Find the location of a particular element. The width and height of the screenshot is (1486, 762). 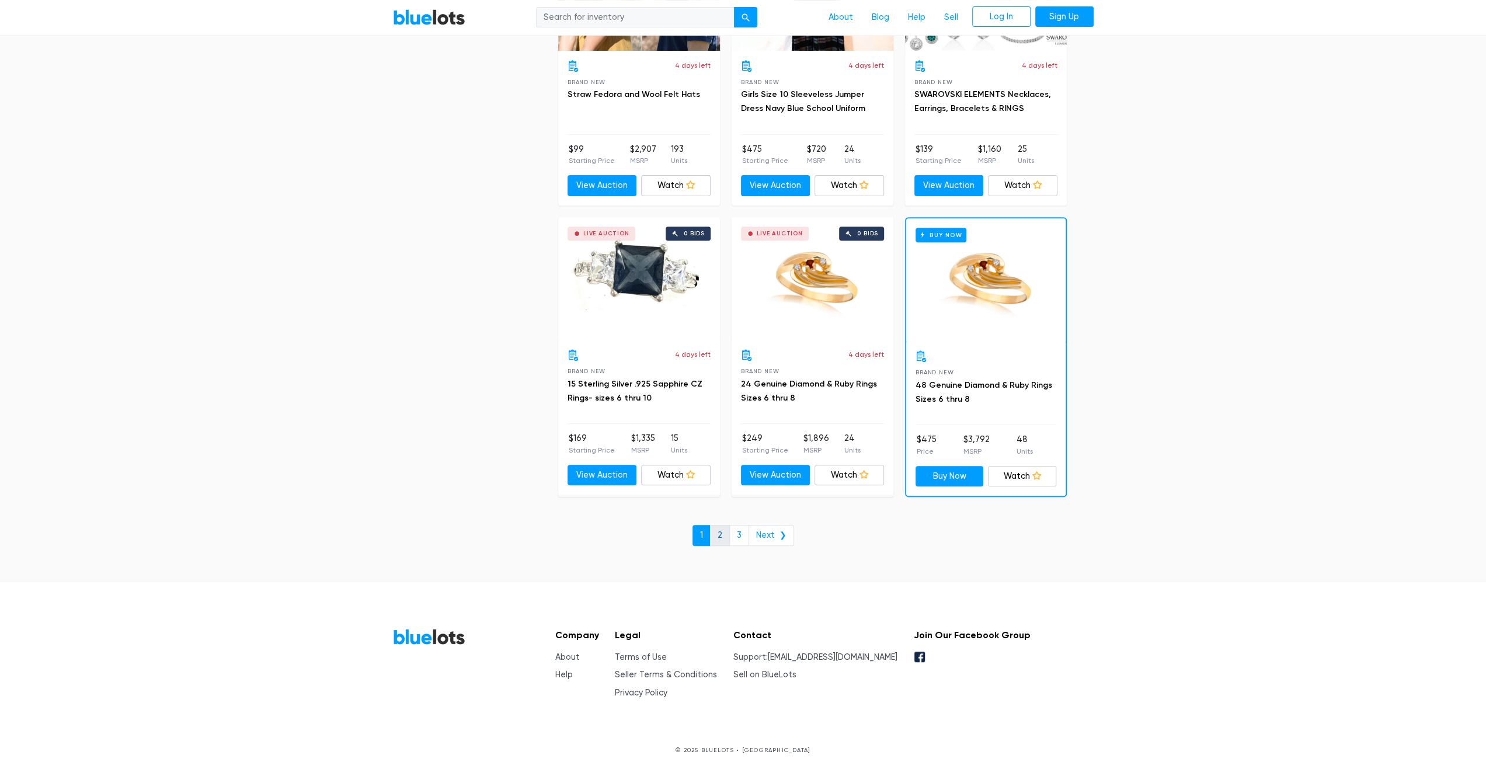

a: Sign Up is located at coordinates (1064, 17).